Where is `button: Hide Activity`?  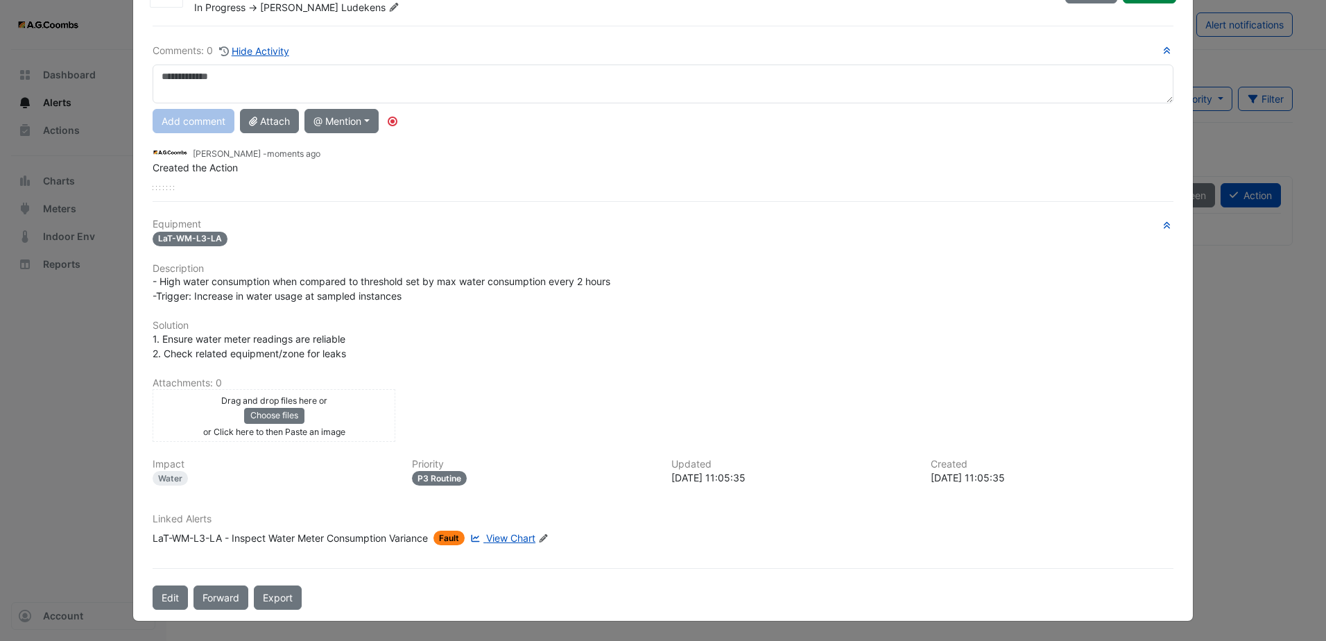 button: Hide Activity is located at coordinates (254, 51).